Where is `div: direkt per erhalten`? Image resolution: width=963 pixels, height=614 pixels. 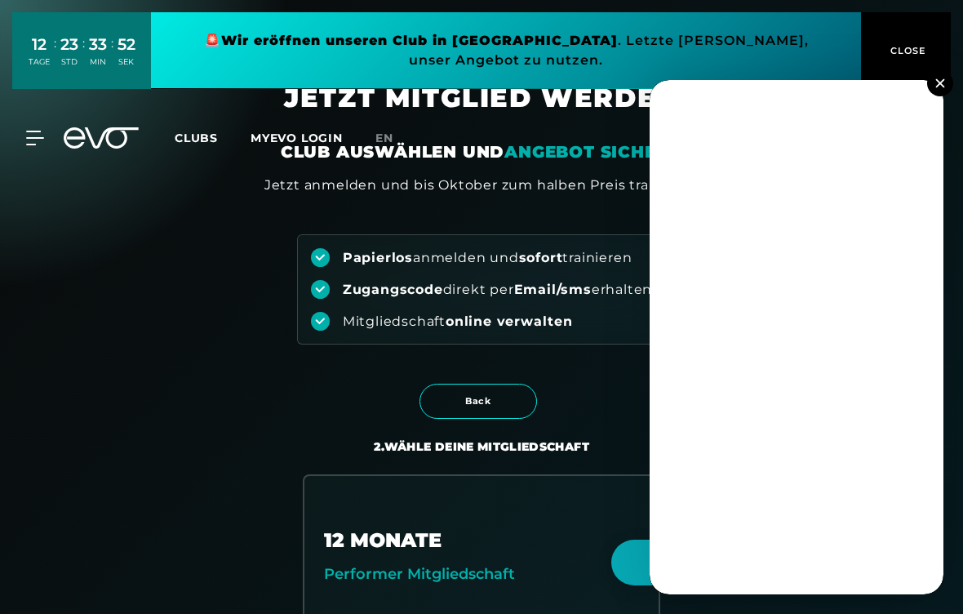
div: direkt per erhalten is located at coordinates (497, 290).